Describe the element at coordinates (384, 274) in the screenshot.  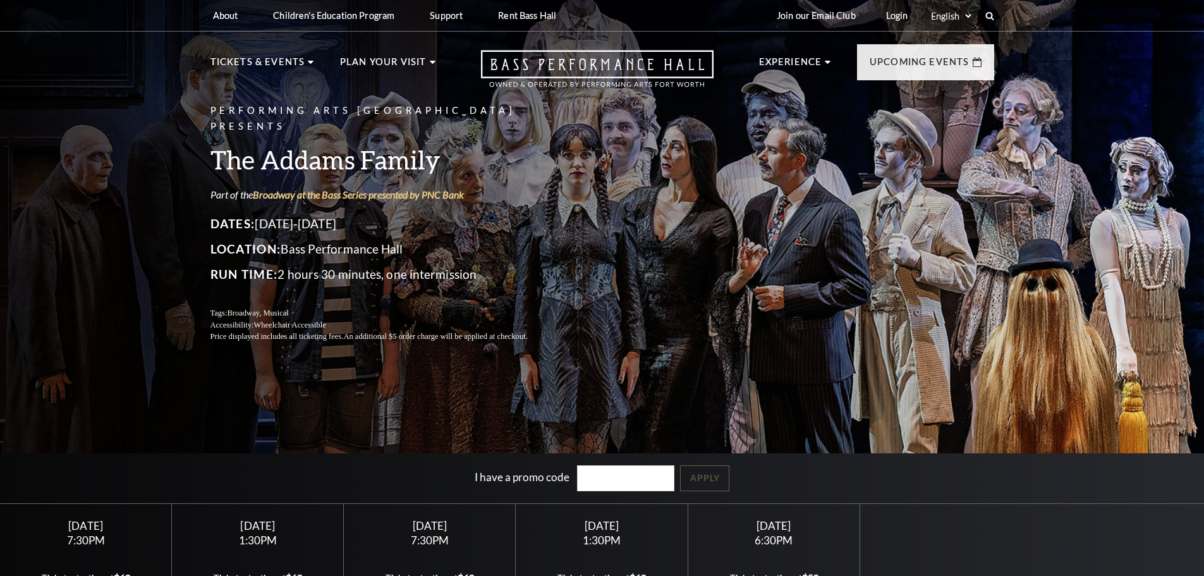
I see `p: 2 hours 30 minutes, one intermission` at that location.